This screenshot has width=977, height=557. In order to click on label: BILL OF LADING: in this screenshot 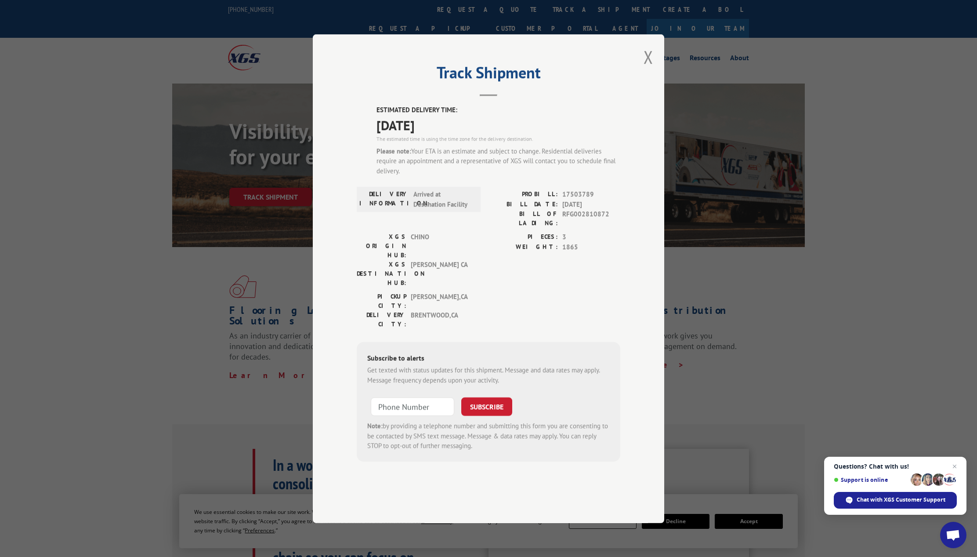, I will do `click(523, 218)`.